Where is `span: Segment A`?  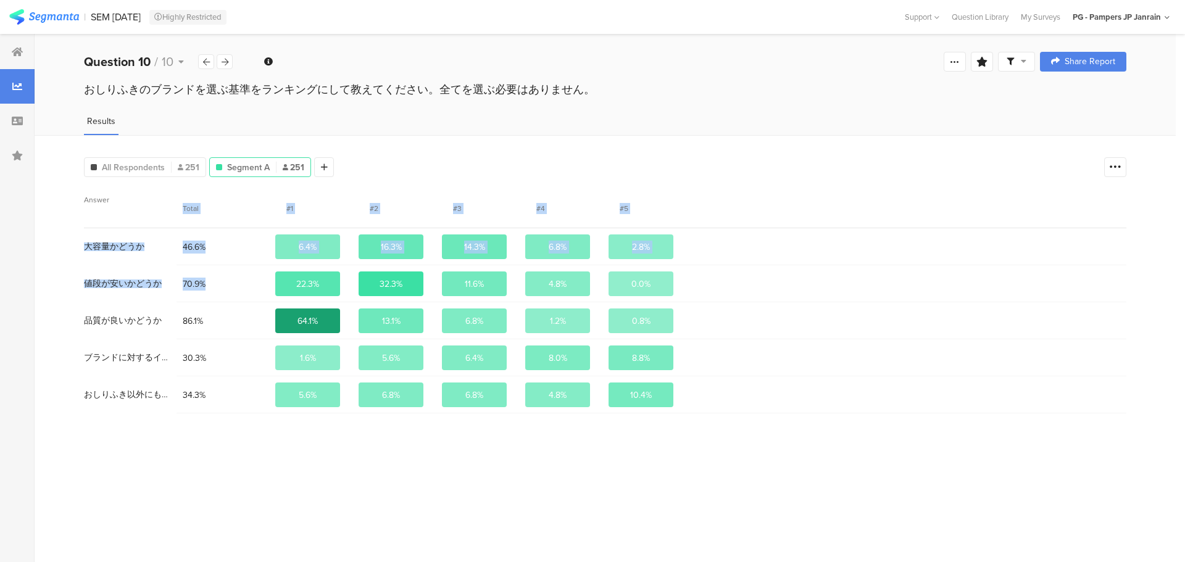
span: Segment A is located at coordinates (248, 167).